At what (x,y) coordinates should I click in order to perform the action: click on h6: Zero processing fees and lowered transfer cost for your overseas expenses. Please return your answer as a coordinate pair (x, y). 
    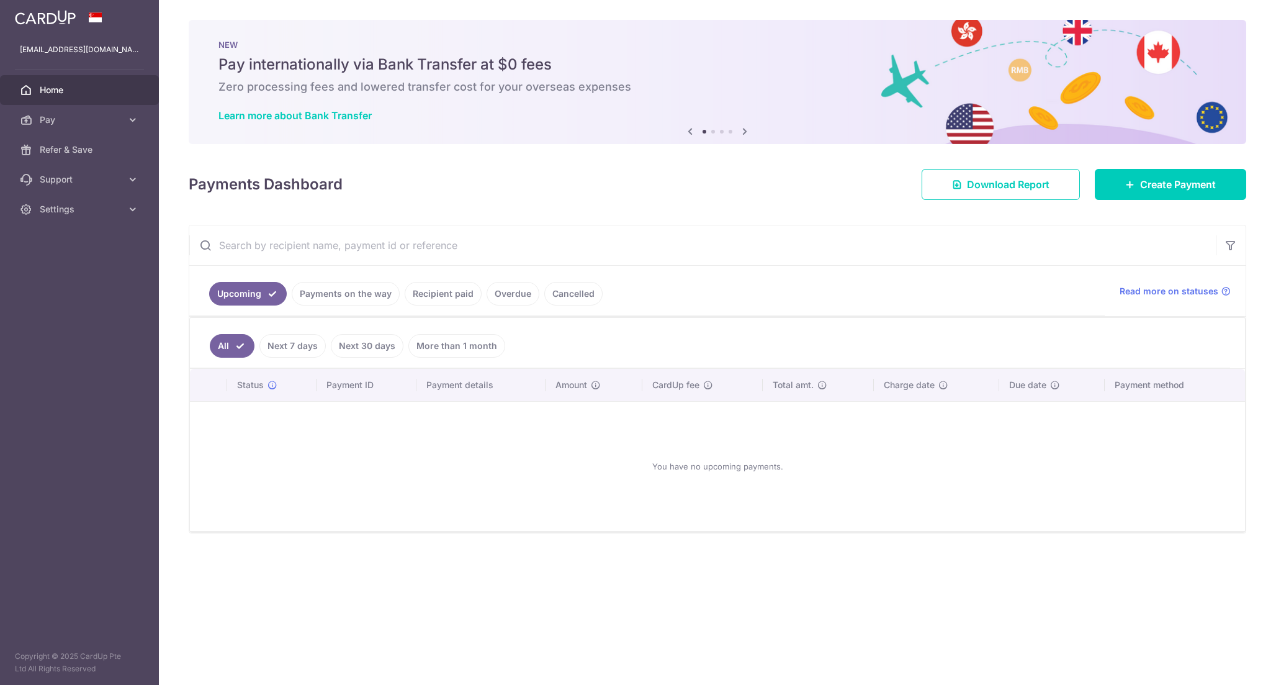
    Looking at the image, I should click on (718, 87).